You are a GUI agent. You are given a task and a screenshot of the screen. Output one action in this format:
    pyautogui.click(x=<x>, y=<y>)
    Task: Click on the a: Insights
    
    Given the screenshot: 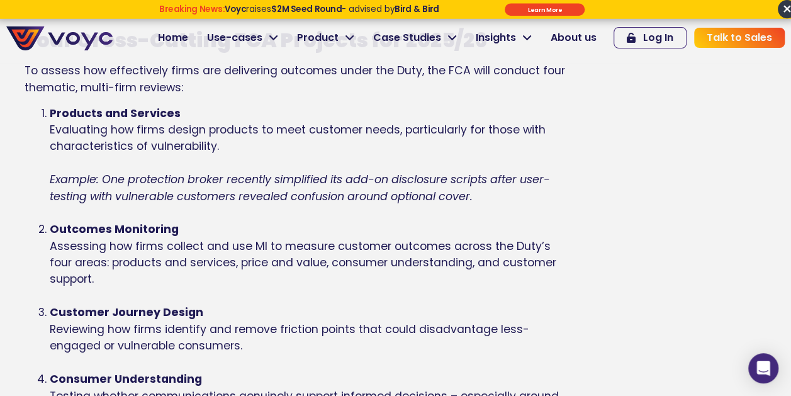 What is the action you would take?
    pyautogui.click(x=503, y=38)
    